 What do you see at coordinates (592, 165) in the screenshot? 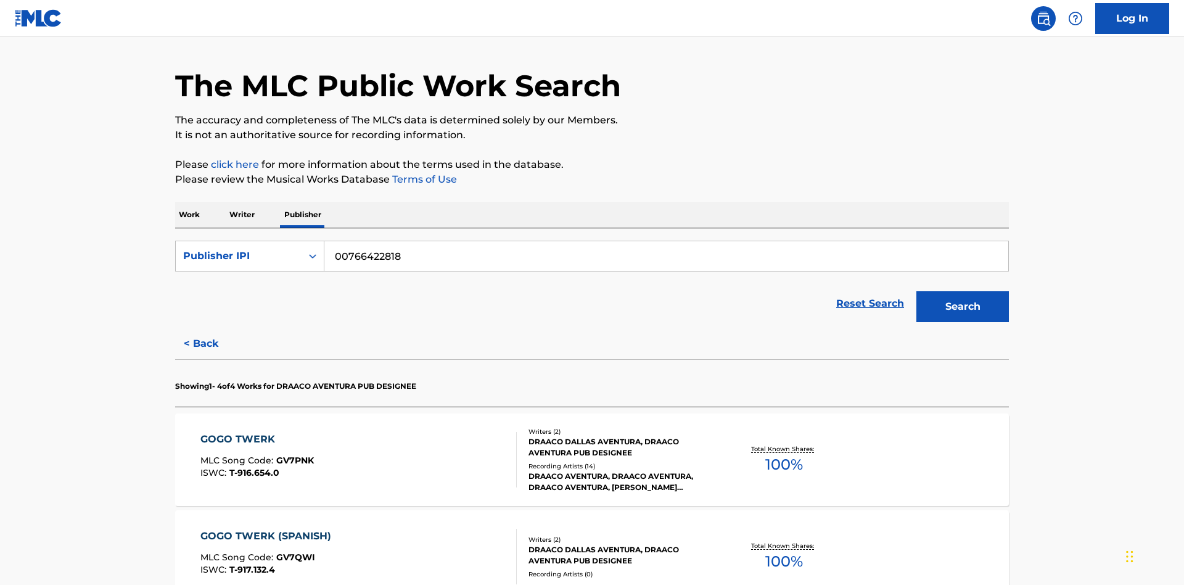
I see `p: Please for more information about the terms used in the database.` at bounding box center [592, 165].